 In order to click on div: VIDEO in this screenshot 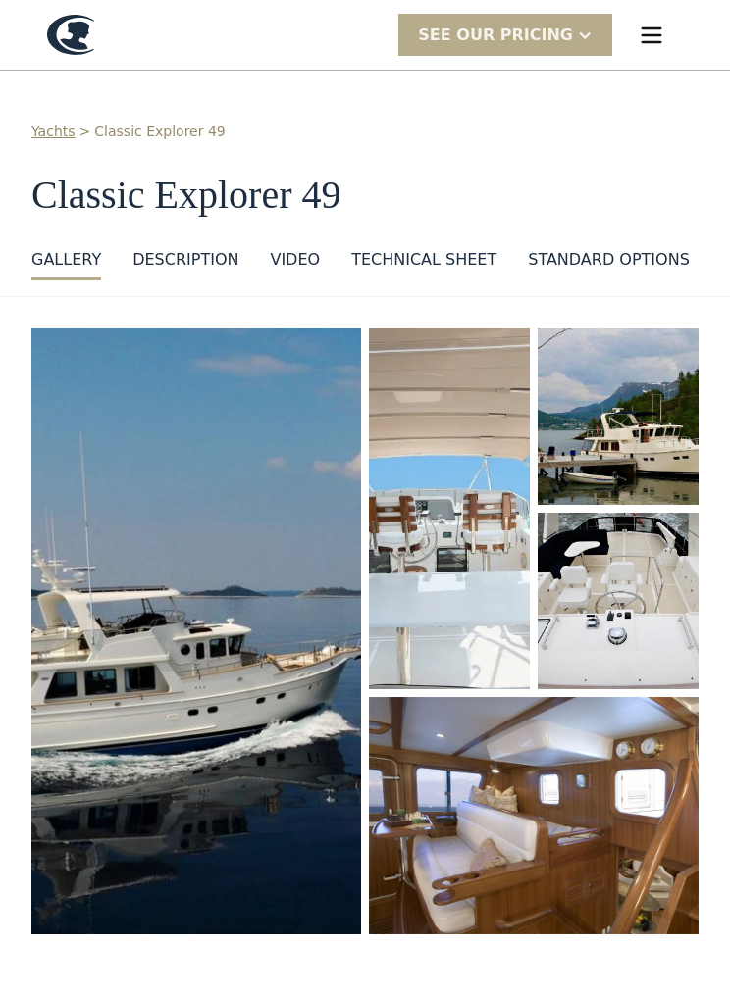, I will do `click(294, 260)`.